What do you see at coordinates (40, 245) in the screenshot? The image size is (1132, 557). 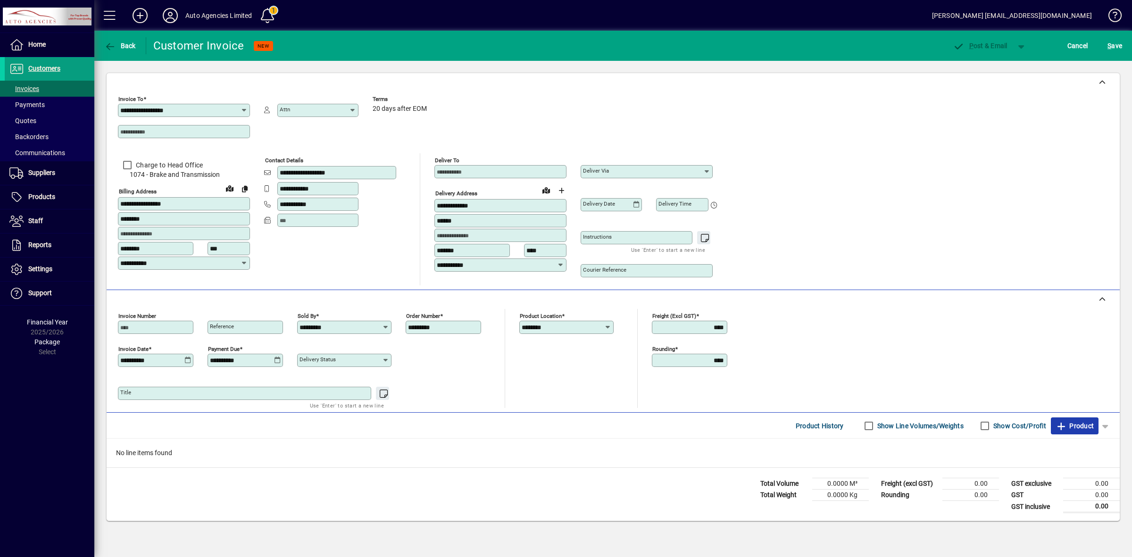 I see `span: Reports` at bounding box center [40, 245].